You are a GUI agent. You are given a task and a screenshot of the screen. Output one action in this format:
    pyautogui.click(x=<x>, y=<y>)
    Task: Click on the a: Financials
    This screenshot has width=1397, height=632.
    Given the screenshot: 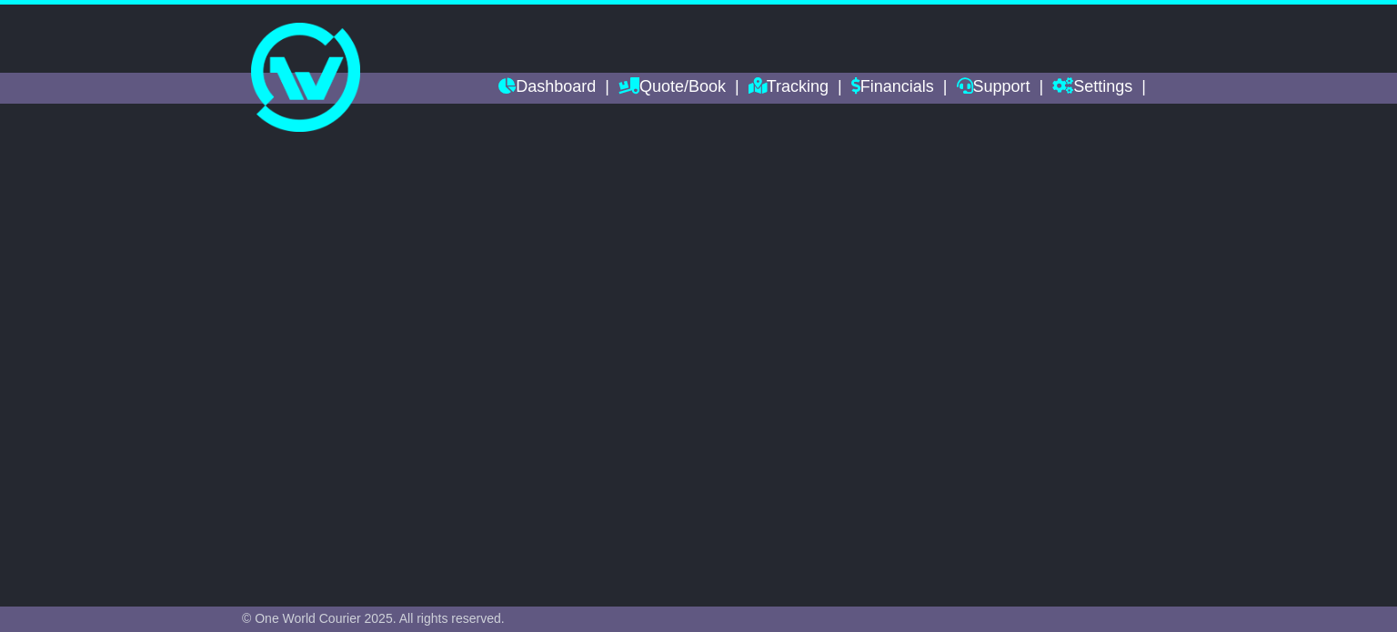 What is the action you would take?
    pyautogui.click(x=892, y=88)
    